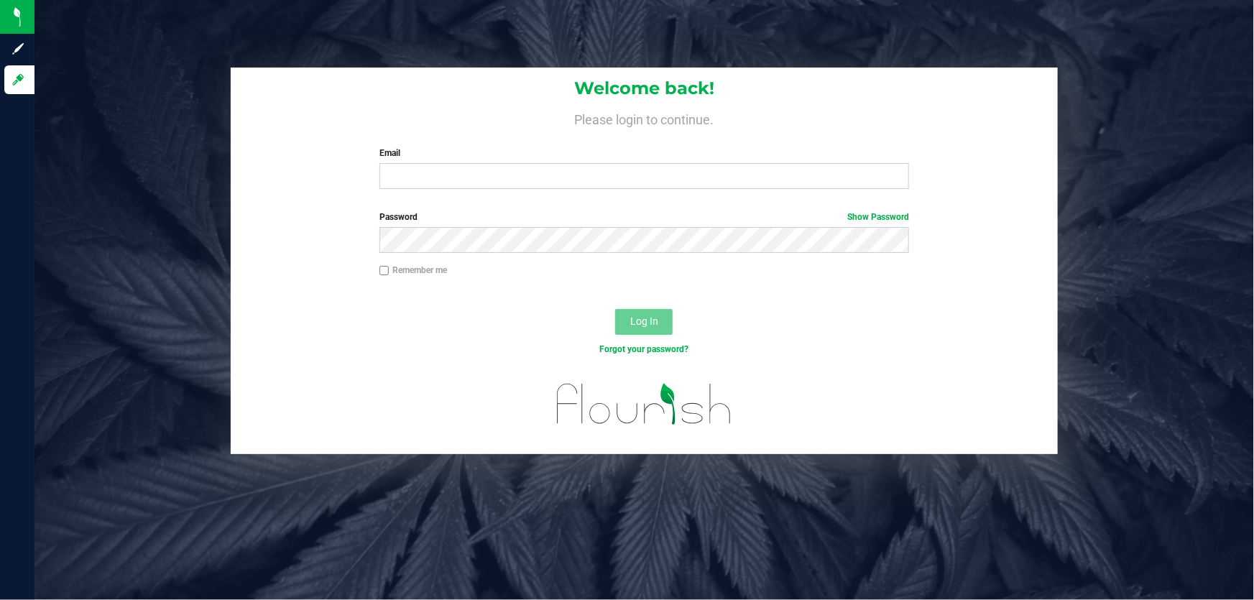 The height and width of the screenshot is (600, 1254). Describe the element at coordinates (18, 80) in the screenshot. I see `inline-svg: Log in` at that location.